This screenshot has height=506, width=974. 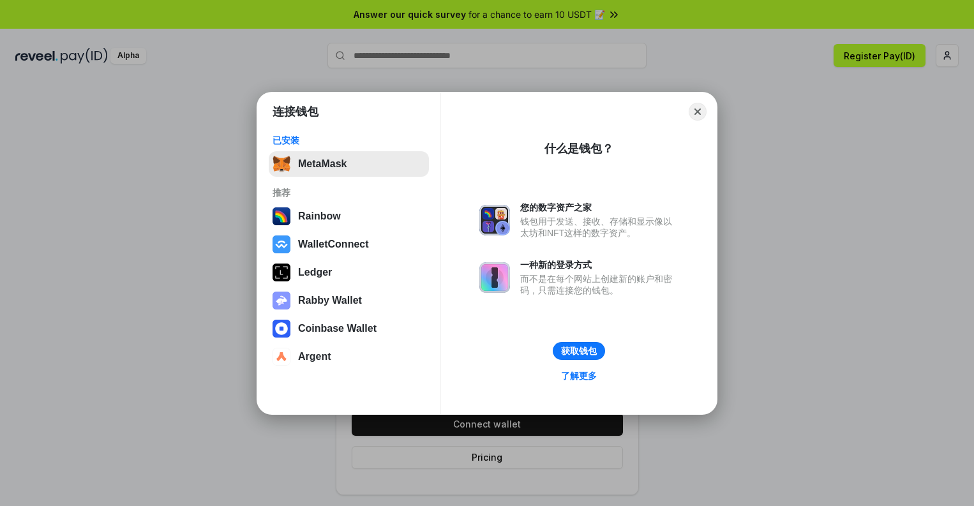 What do you see at coordinates (322, 164) in the screenshot?
I see `div: MetaMask` at bounding box center [322, 164].